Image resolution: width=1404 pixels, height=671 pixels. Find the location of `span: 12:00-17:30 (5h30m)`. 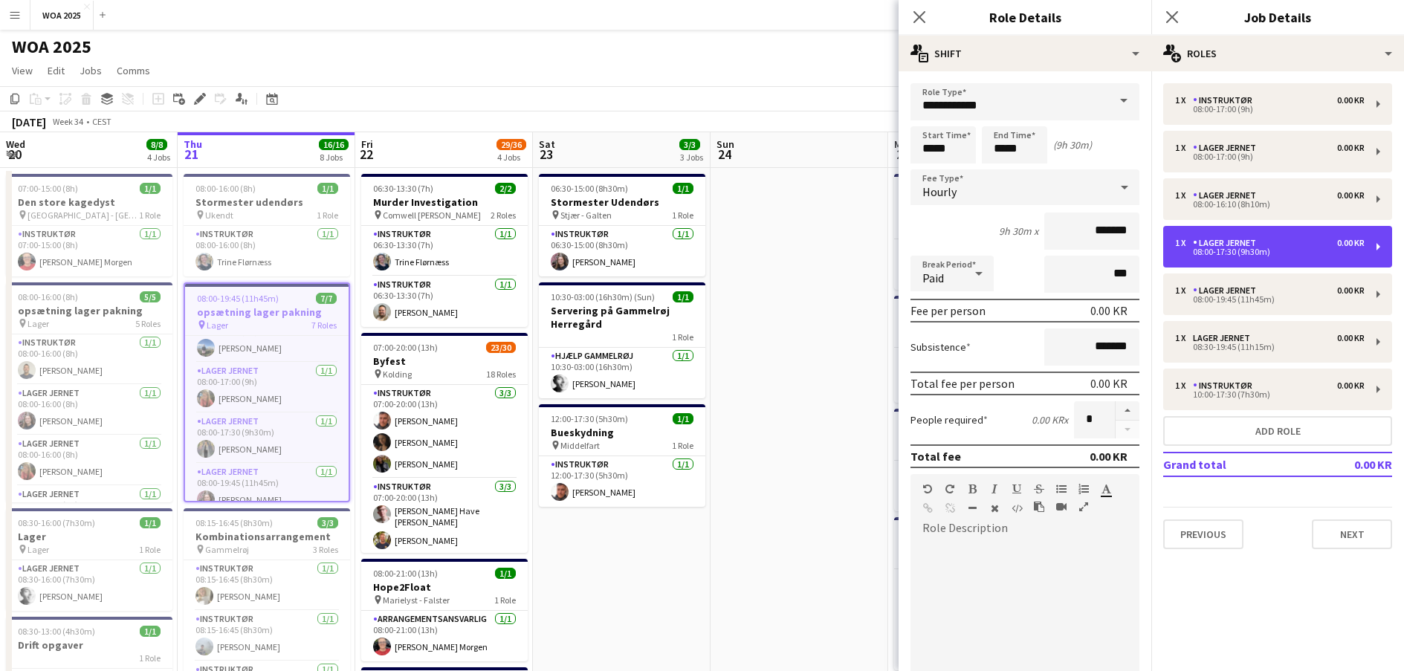

span: 12:00-17:30 (5h30m) is located at coordinates (589, 418).